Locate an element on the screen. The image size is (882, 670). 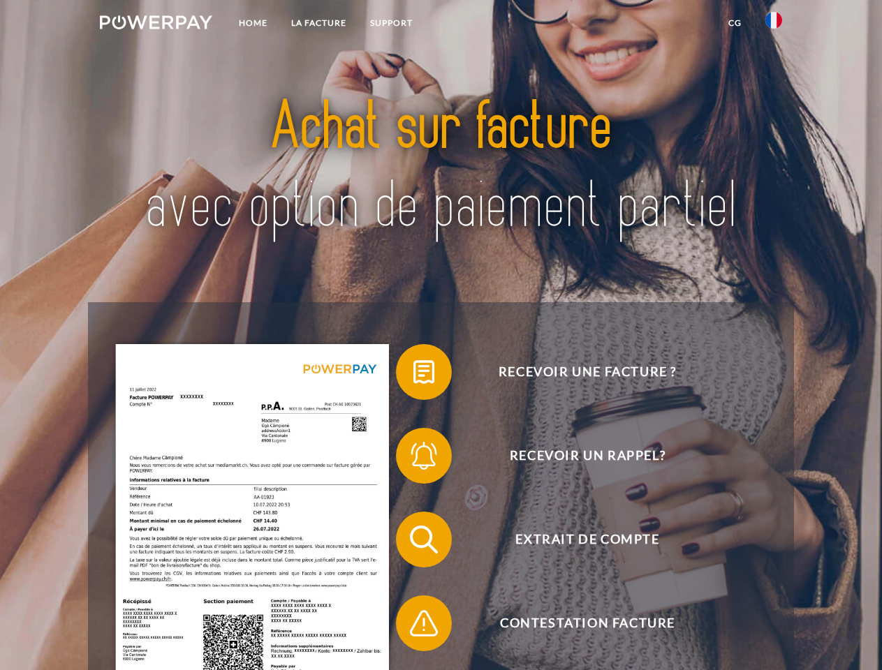
img: fr is located at coordinates (774, 20).